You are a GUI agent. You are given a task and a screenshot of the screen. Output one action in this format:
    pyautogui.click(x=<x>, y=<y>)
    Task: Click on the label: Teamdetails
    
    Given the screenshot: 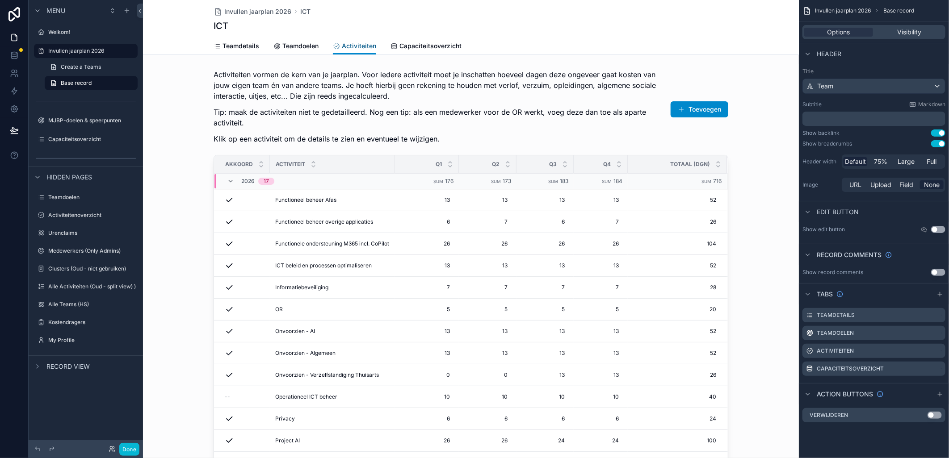 What is the action you would take?
    pyautogui.click(x=835, y=315)
    